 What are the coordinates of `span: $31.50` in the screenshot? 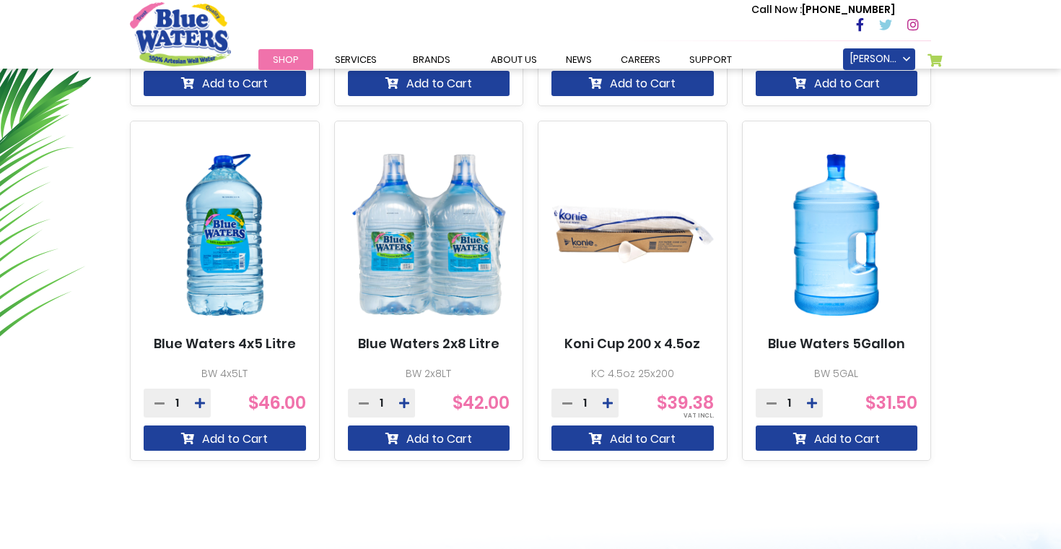 It's located at (892, 402).